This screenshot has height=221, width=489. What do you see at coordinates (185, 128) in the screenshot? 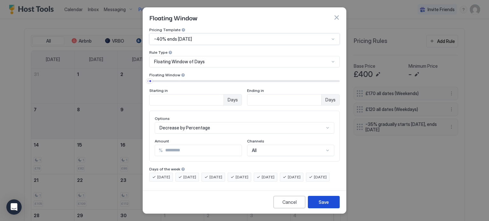
I see `span: Decrease by Percentage` at bounding box center [185, 128].